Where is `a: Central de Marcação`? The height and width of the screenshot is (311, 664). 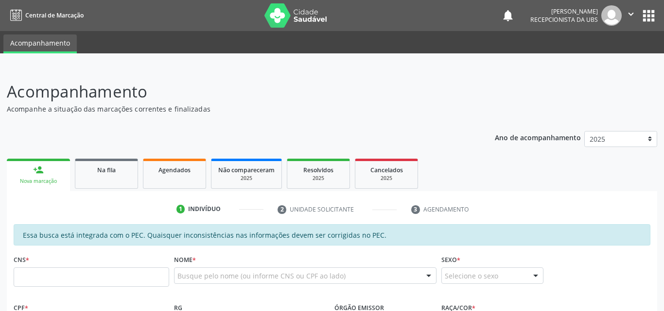
a: Central de Marcação is located at coordinates (45, 15).